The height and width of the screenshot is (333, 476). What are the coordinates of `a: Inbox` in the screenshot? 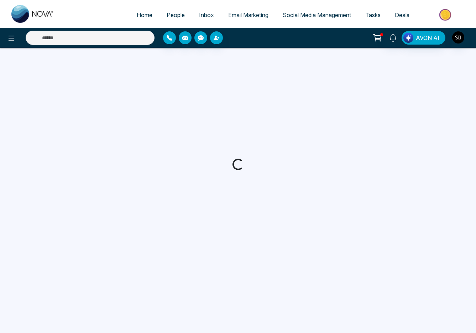 It's located at (207, 15).